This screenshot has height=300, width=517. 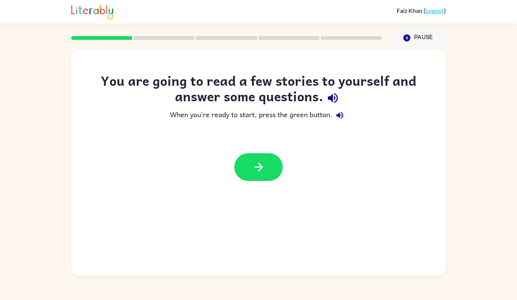 I want to click on div: When you're ready to start, press the green button., so click(x=259, y=115).